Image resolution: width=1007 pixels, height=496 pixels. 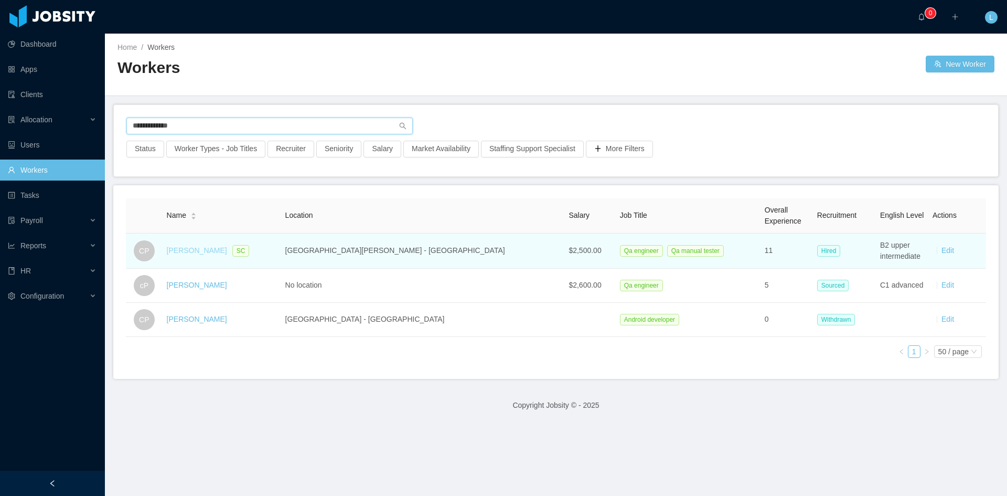 What do you see at coordinates (991, 17) in the screenshot?
I see `span: L` at bounding box center [991, 17].